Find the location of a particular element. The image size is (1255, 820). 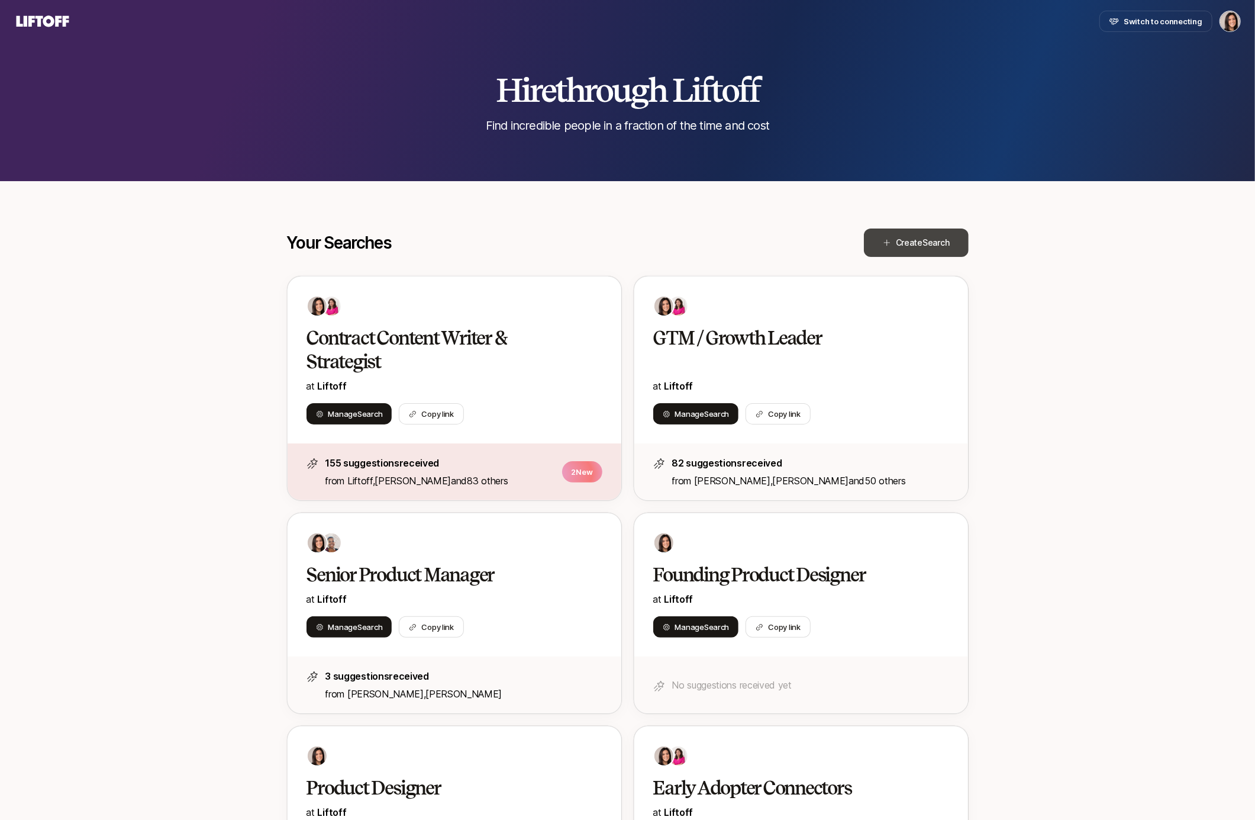

h2: Senior Product Manager is located at coordinates (442, 575).